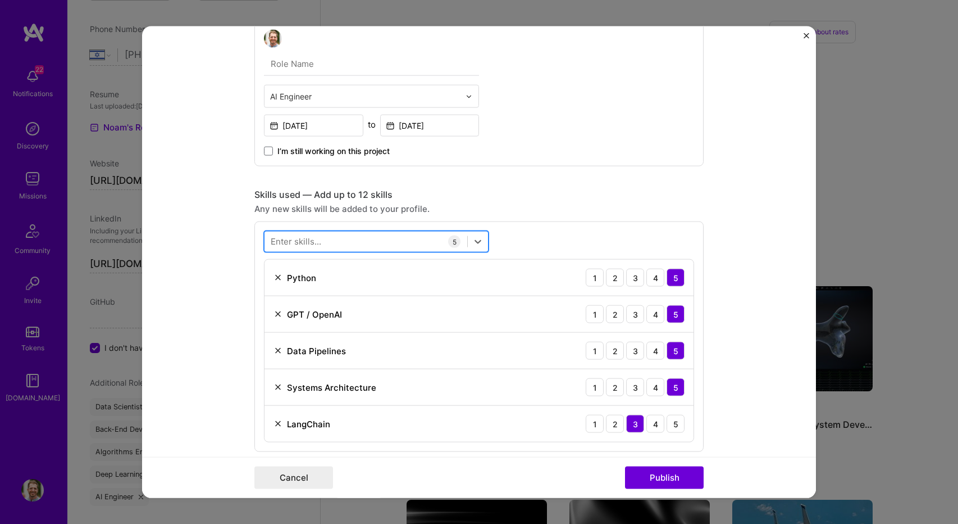  What do you see at coordinates (479, 194) in the screenshot?
I see `div: Skills used — Add up to 12 skills` at bounding box center [479, 194].